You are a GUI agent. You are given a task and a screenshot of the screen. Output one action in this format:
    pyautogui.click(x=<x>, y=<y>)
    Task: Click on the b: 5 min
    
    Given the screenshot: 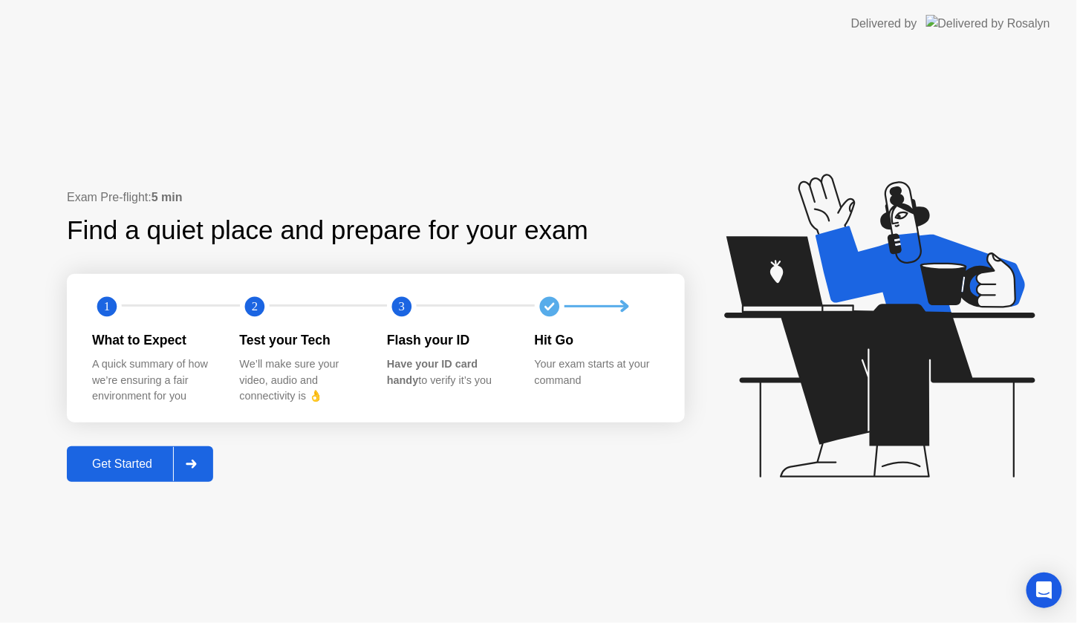 What is the action you would take?
    pyautogui.click(x=167, y=197)
    